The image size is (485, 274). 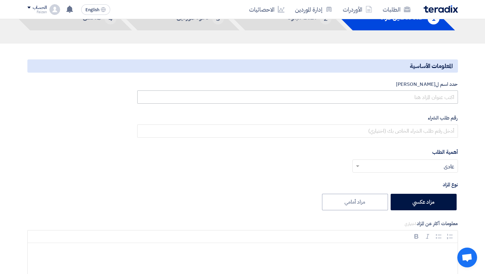 I want to click on h5: حدد تفاصيل المزاد, so click(x=402, y=17).